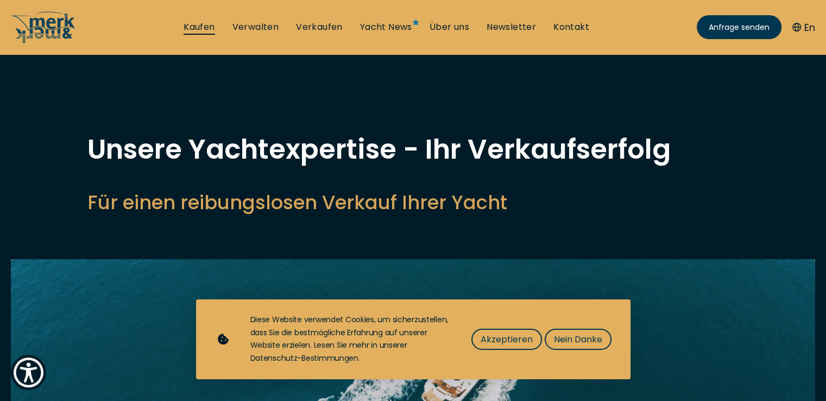 This screenshot has height=401, width=826. Describe the element at coordinates (199, 27) in the screenshot. I see `a: Kaufen` at that location.